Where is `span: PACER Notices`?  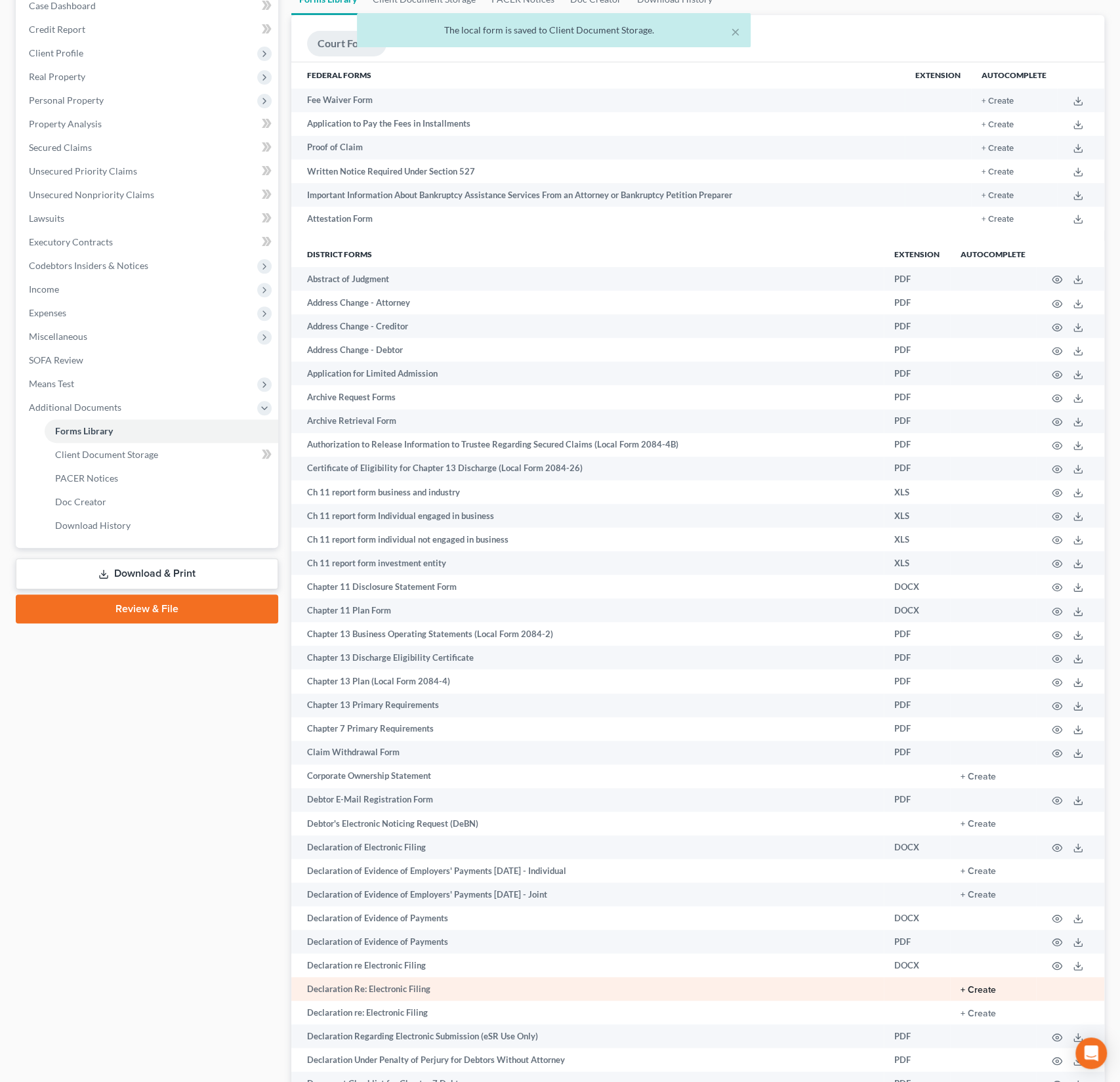 span: PACER Notices is located at coordinates (87, 478).